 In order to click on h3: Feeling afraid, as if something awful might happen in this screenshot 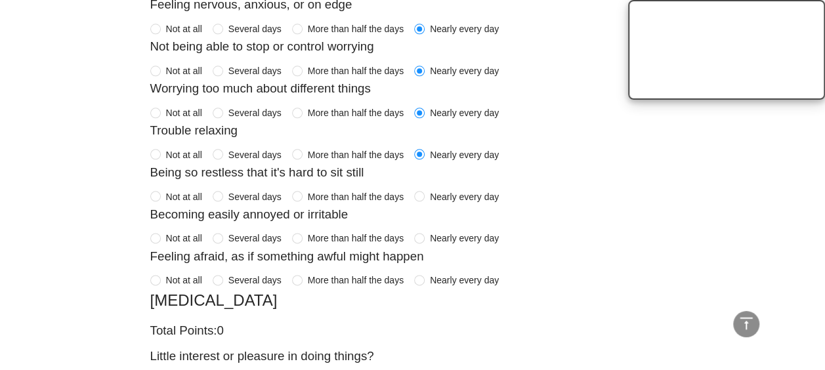, I will do `click(413, 256)`.